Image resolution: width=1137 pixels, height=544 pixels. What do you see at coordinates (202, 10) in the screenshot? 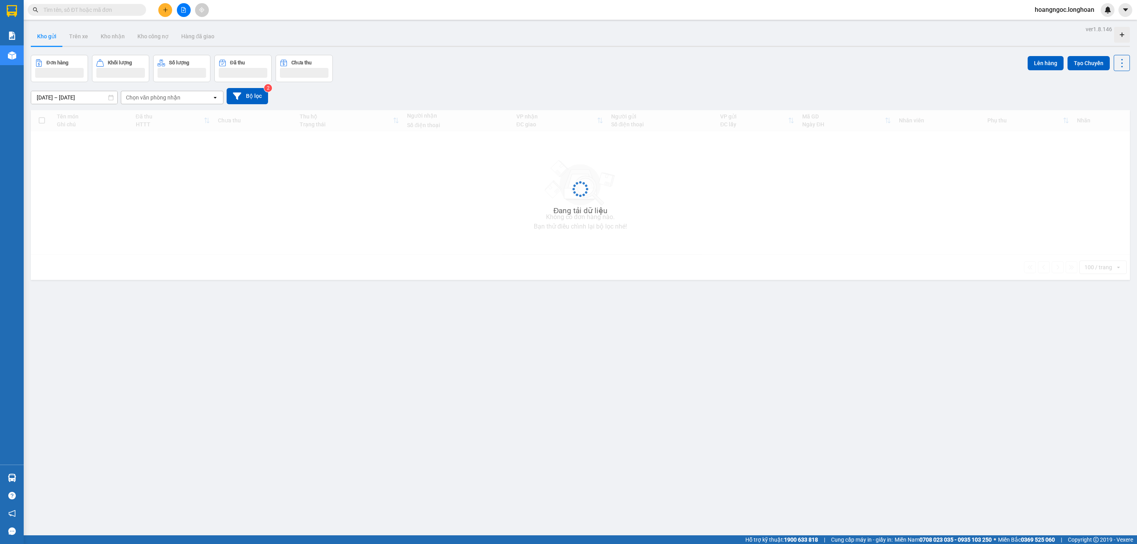
I see `button: aim` at bounding box center [202, 10].